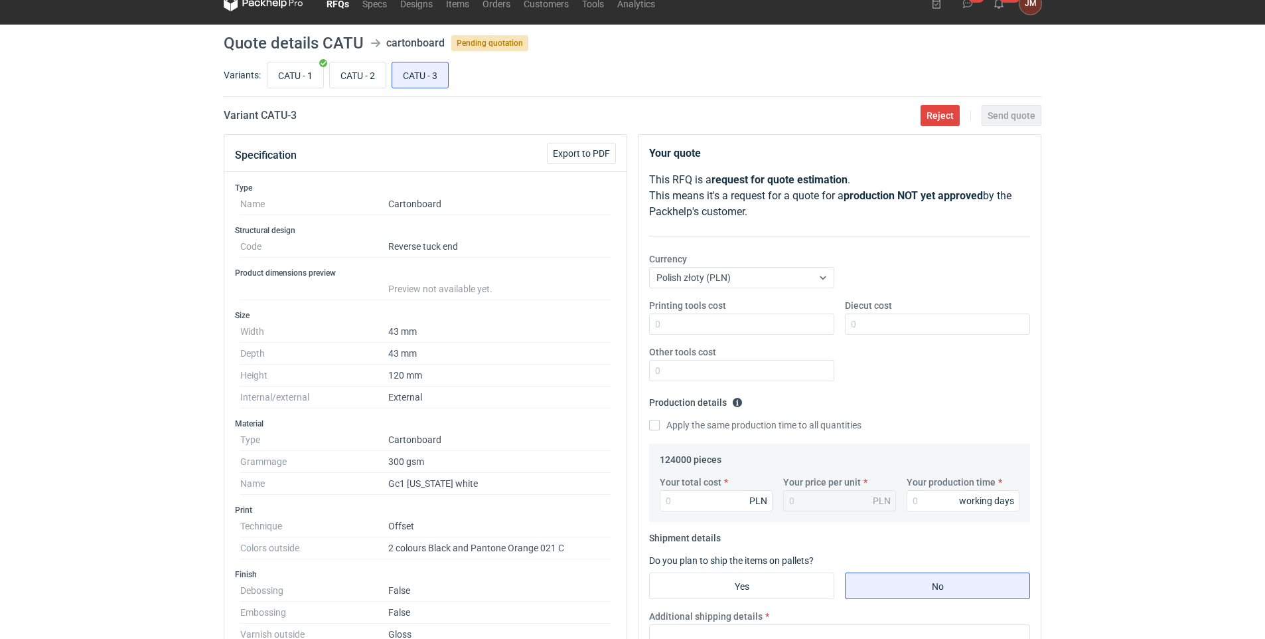 Image resolution: width=1265 pixels, height=639 pixels. I want to click on label: No, so click(937, 586).